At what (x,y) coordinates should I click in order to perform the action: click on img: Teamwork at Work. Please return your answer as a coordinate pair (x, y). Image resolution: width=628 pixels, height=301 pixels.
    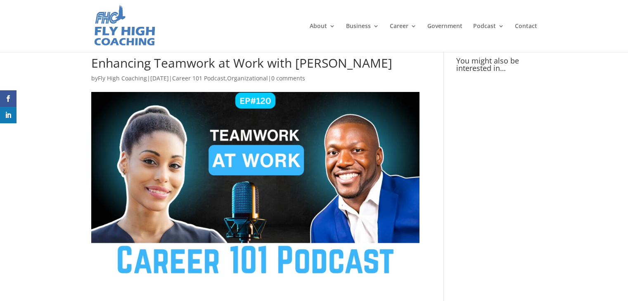
    Looking at the image, I should click on (255, 184).